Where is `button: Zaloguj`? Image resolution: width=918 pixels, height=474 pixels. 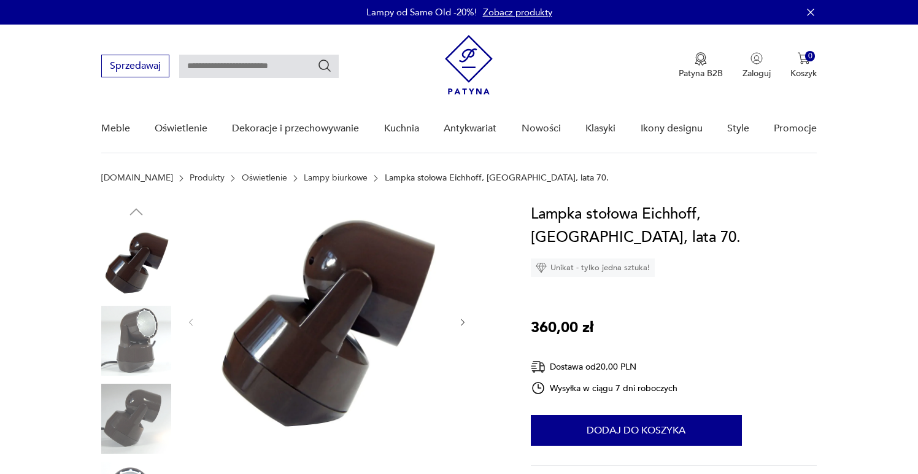 button: Zaloguj is located at coordinates (756, 66).